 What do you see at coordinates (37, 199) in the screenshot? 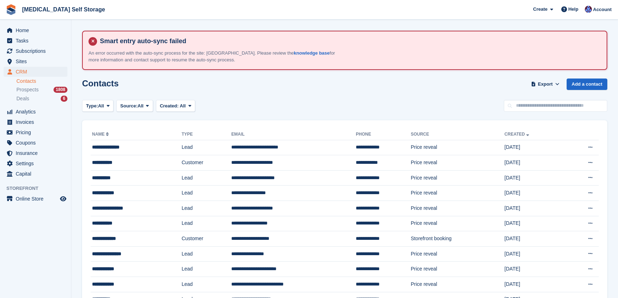
I see `span: Online Store` at bounding box center [37, 199].